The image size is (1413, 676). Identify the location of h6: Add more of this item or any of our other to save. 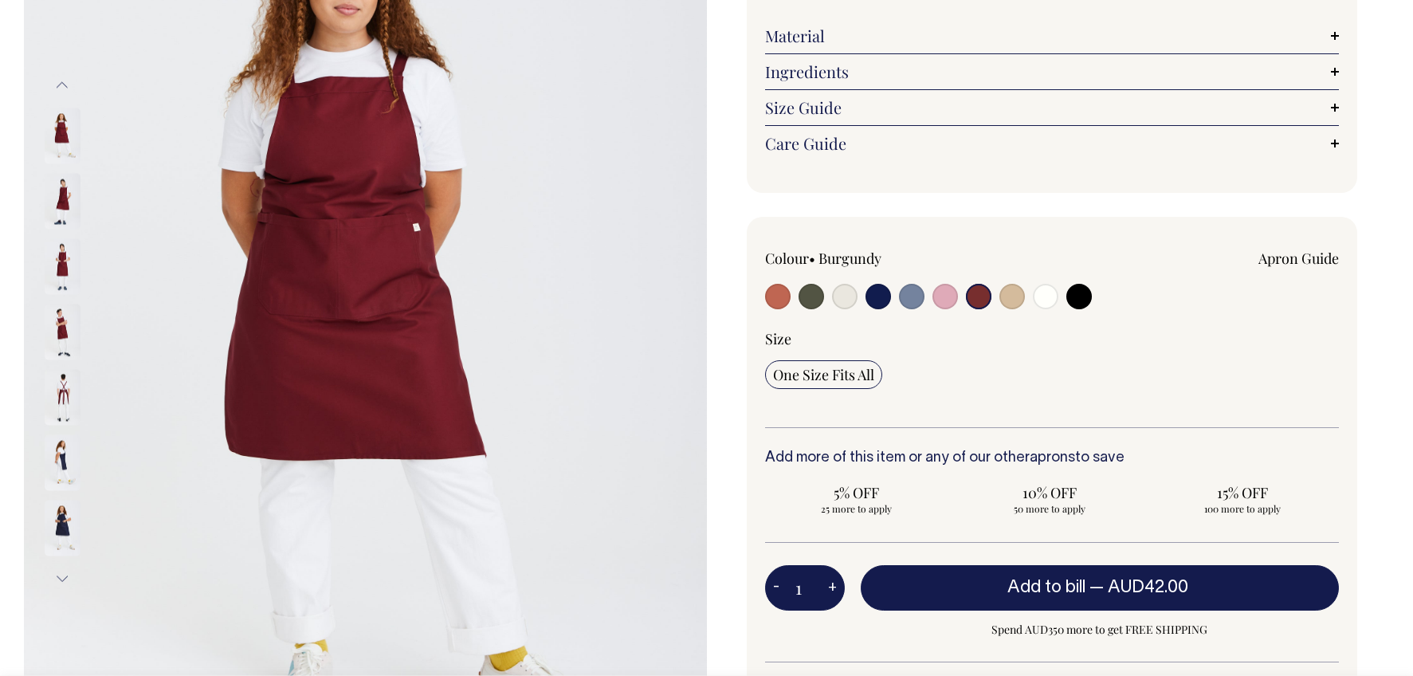
(1052, 458).